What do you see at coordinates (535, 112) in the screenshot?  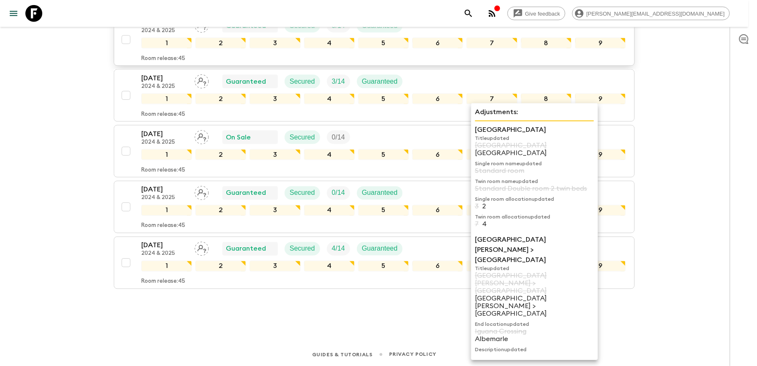 I see `p: Adjustments:` at bounding box center [535, 112].